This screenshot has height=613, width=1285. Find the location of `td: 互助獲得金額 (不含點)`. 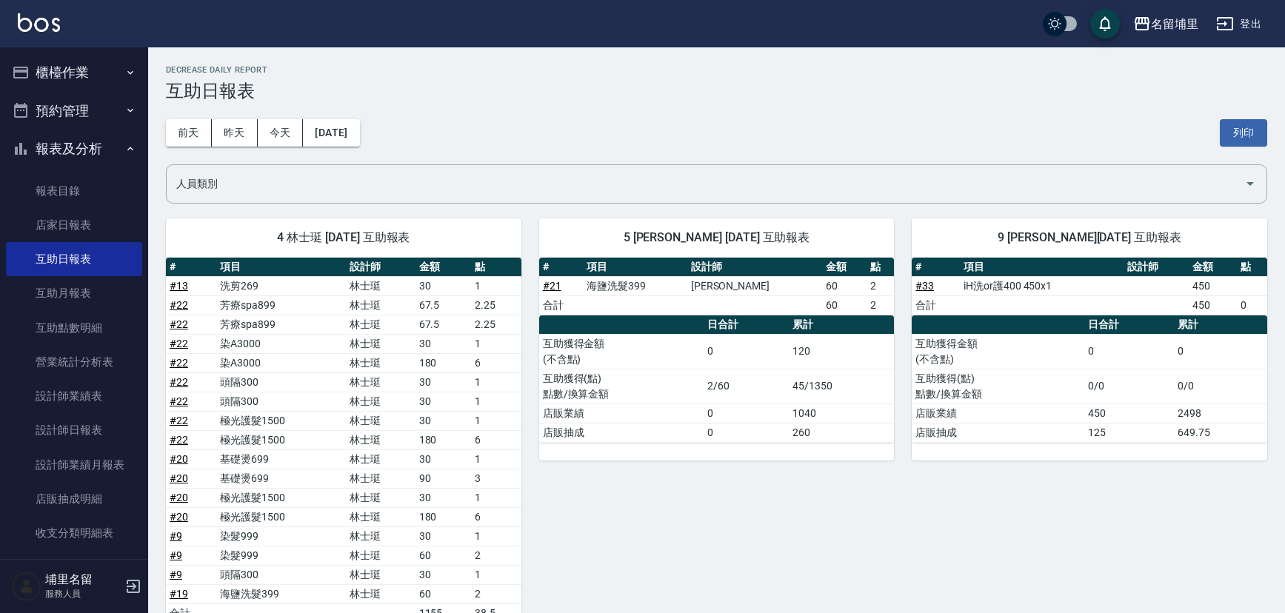

td: 互助獲得金額 (不含點) is located at coordinates (998, 351).